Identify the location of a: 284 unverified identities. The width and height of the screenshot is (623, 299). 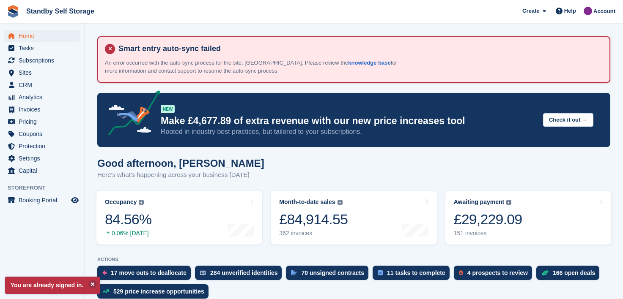
(241, 275).